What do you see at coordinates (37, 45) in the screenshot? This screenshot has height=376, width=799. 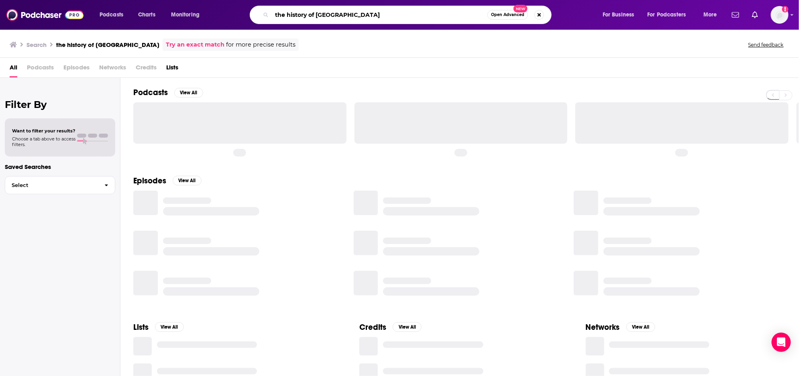 I see `h3: Search` at bounding box center [37, 45].